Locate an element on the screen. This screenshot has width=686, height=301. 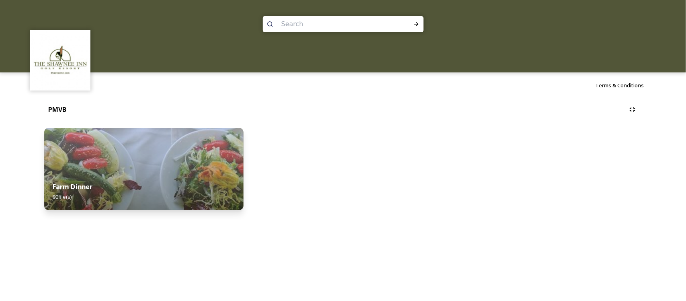
img: shawnee-300x300.jpg is located at coordinates (60, 60).